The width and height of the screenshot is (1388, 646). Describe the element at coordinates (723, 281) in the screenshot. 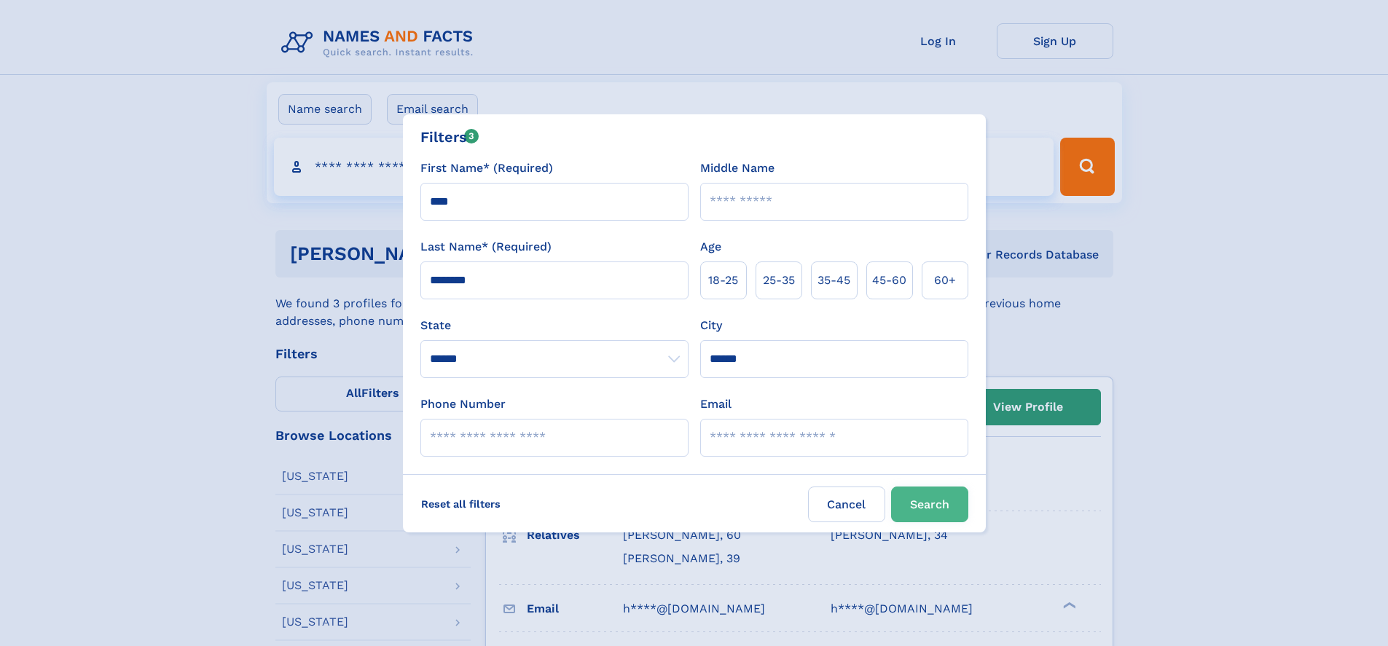

I see `span: 18‑25` at that location.